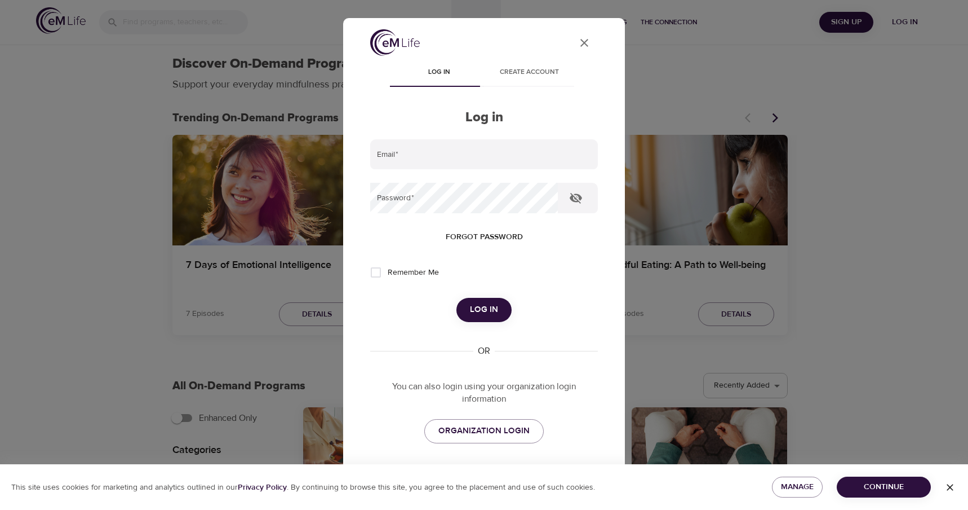  I want to click on div: OR, so click(484, 351).